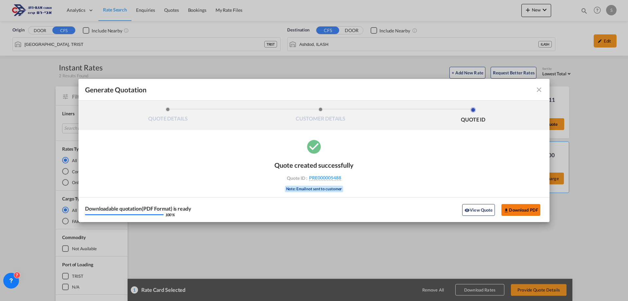 This screenshot has width=628, height=301. I want to click on div: Quote created successfully, so click(314, 165).